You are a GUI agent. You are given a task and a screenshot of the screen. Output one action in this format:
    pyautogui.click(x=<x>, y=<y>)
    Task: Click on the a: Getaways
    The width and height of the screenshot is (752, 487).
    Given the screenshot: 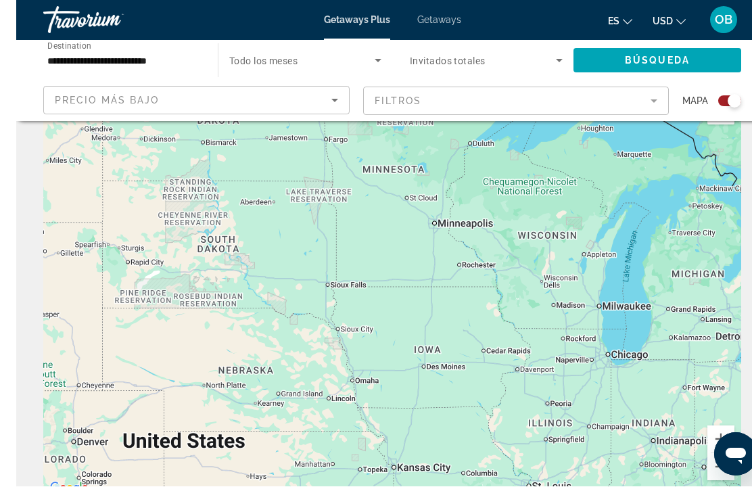 What is the action you would take?
    pyautogui.click(x=423, y=20)
    